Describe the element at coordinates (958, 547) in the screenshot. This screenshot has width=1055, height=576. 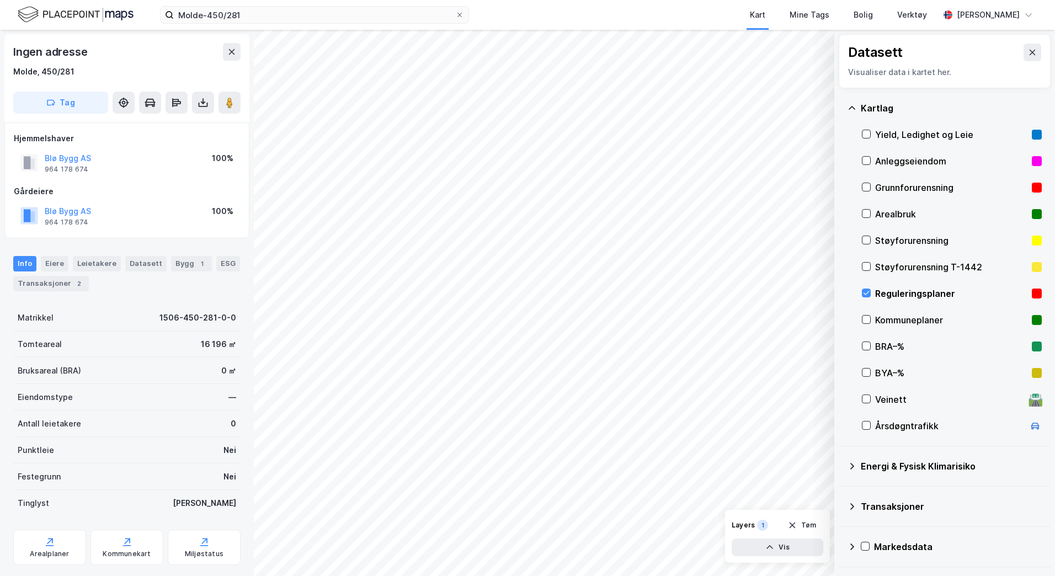
I see `div: Markedsdata` at that location.